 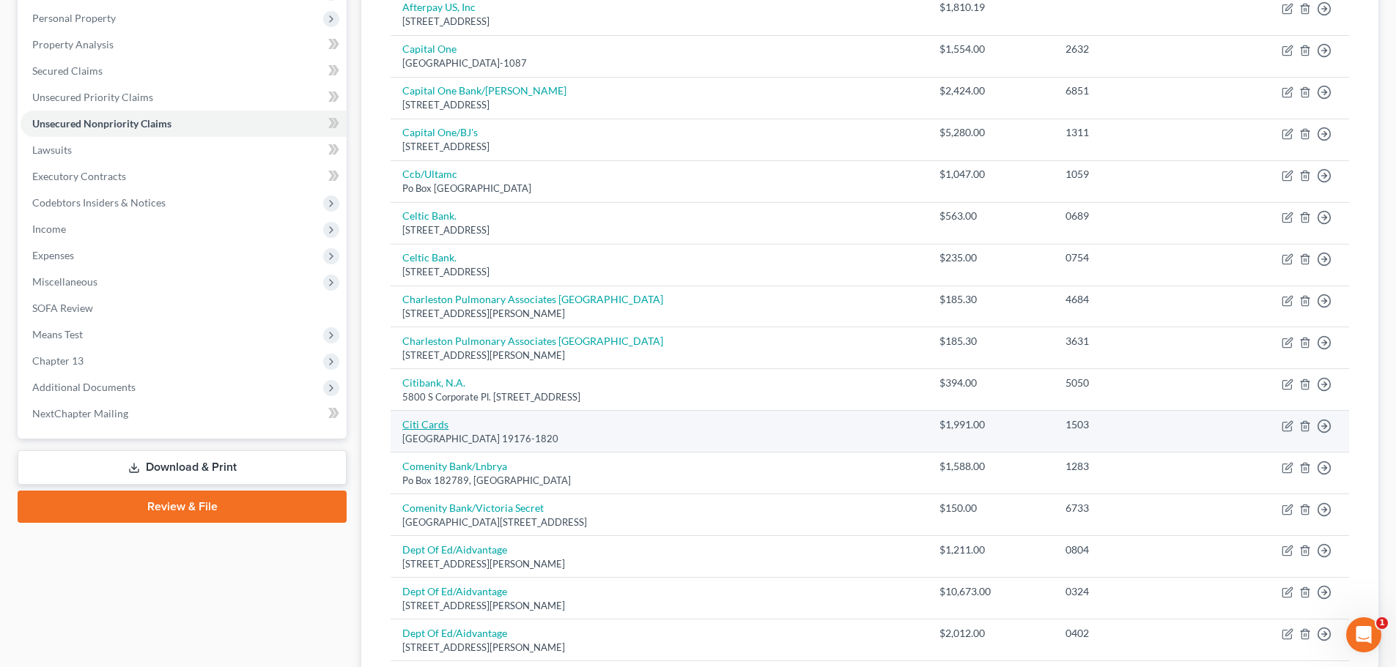 I want to click on span: Secured Claims, so click(x=67, y=70).